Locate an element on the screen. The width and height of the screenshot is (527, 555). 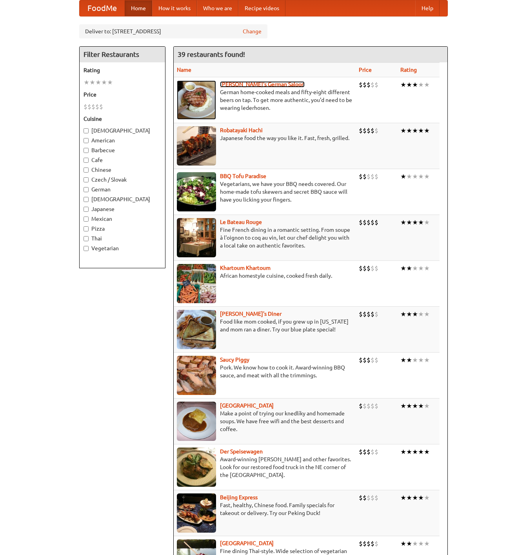
label: Chinese is located at coordinates (122, 170).